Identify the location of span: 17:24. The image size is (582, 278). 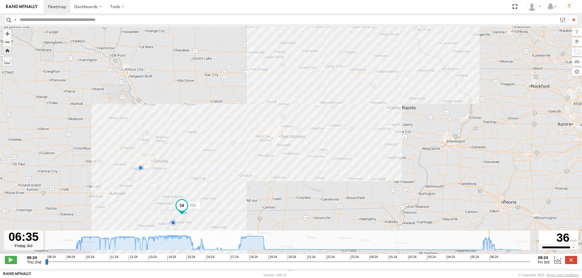
(234, 258).